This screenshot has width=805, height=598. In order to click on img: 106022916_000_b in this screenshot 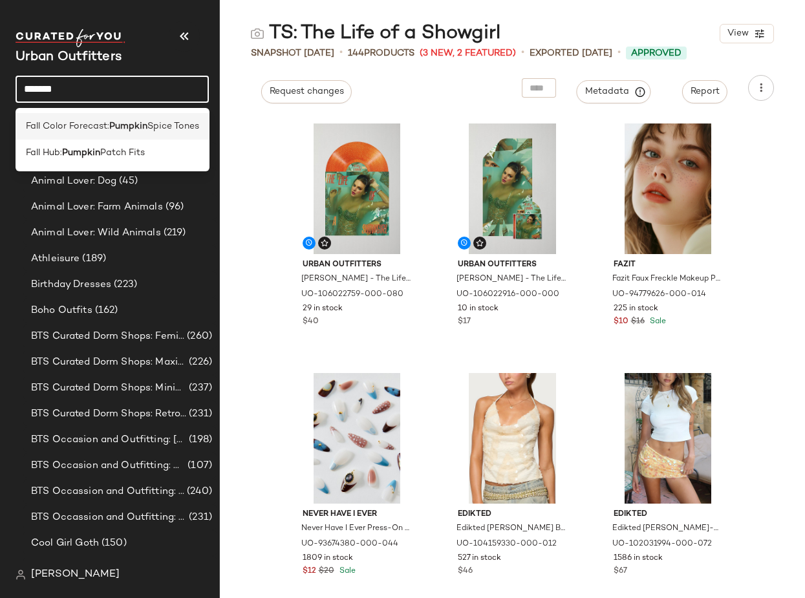, I will do `click(512, 189)`.